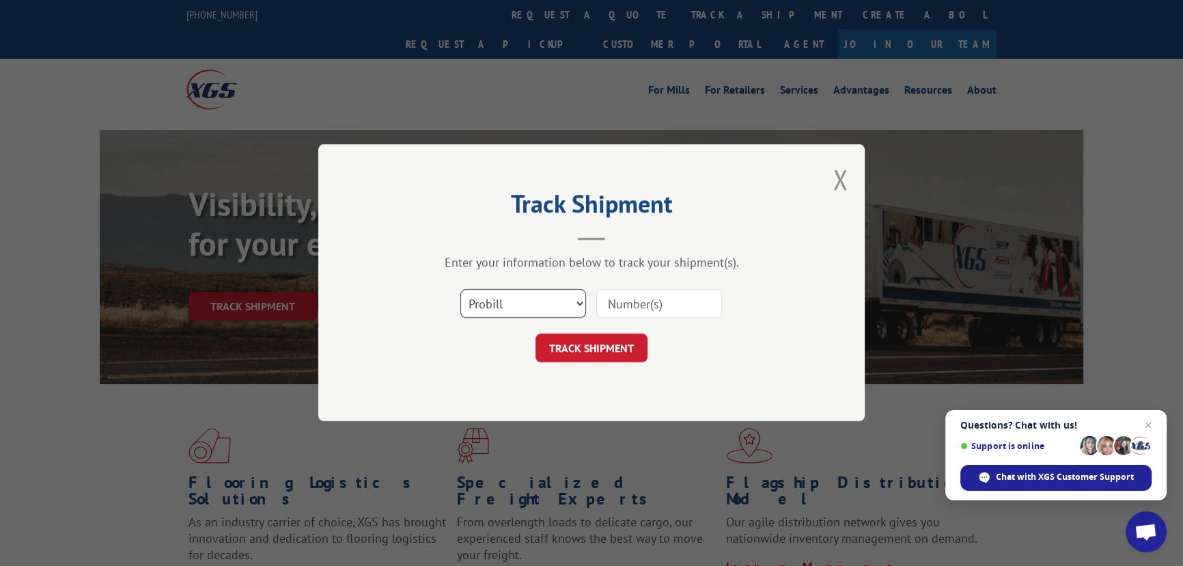 Image resolution: width=1183 pixels, height=566 pixels. What do you see at coordinates (659, 304) in the screenshot?
I see `input: Number(s)` at bounding box center [659, 304].